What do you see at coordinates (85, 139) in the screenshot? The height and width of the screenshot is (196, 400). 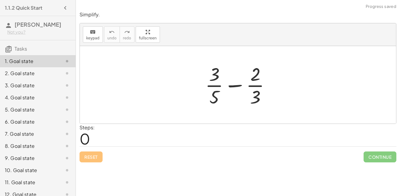 I see `span: 0` at bounding box center [85, 139].